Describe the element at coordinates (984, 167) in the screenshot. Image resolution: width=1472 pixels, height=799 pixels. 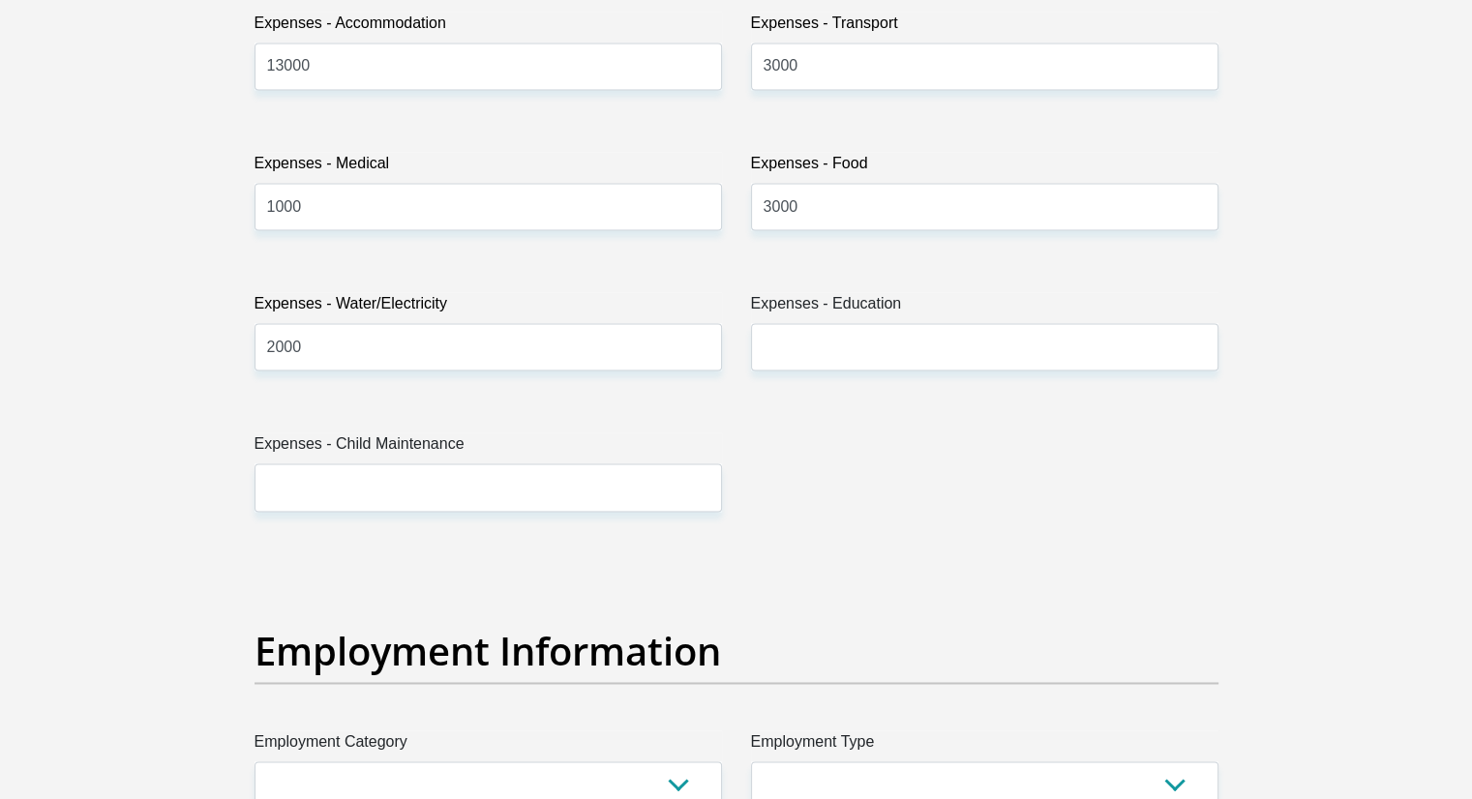
I see `label: Expenses - Food` at that location.